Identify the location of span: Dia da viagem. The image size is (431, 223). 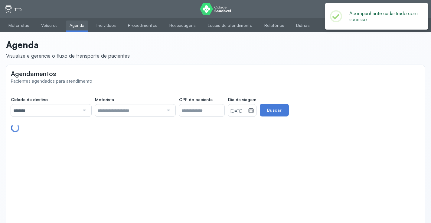
(242, 100).